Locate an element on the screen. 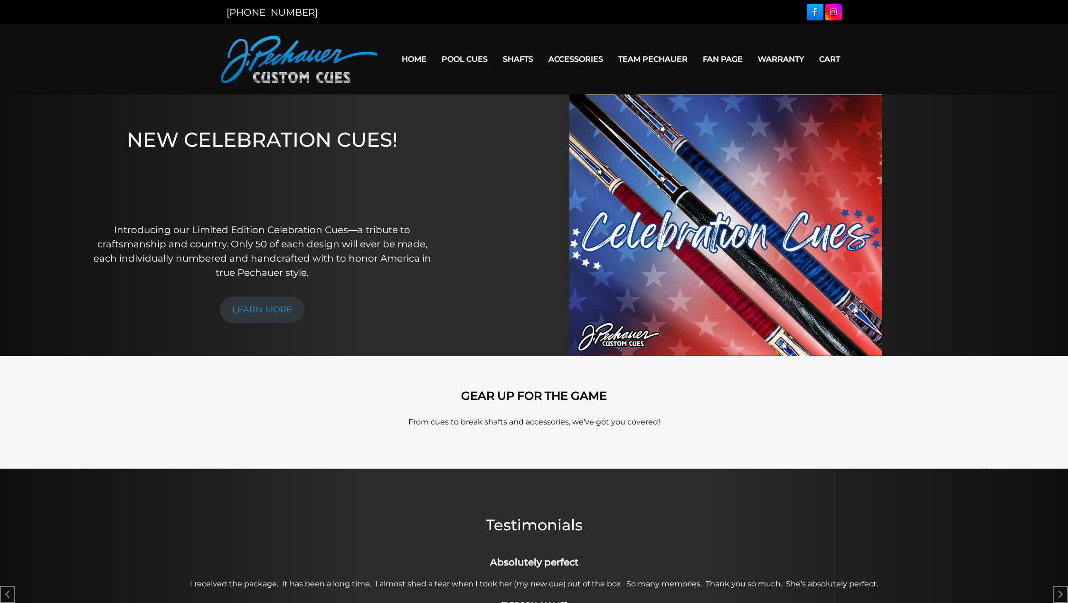 Image resolution: width=1068 pixels, height=603 pixels. p: From cues to break shafts and accessories, we’ve got you covered! is located at coordinates (534, 422).